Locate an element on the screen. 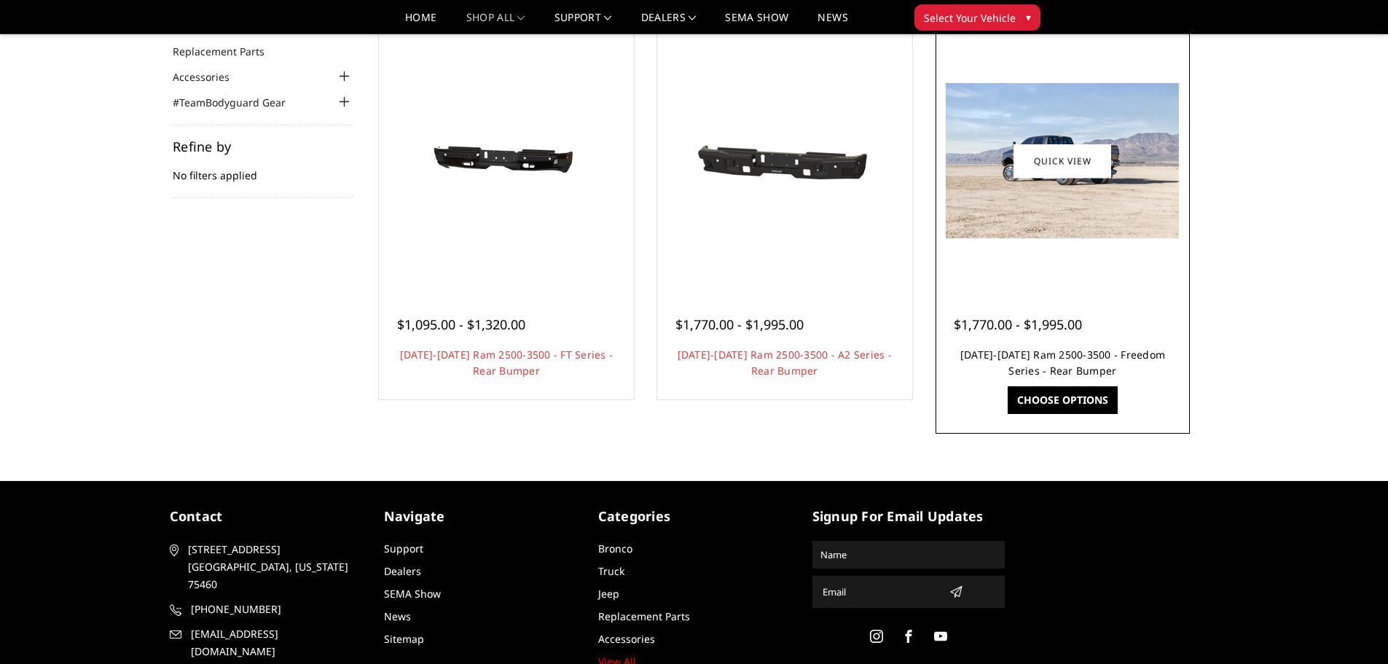 This screenshot has width=1388, height=664. a: 2019-2025 Ram 2500-3500 - FT Series - Rear Bumper 2019-2025 Ram 2500-3500 - FT Series - Rear Bumper is located at coordinates (506, 161).